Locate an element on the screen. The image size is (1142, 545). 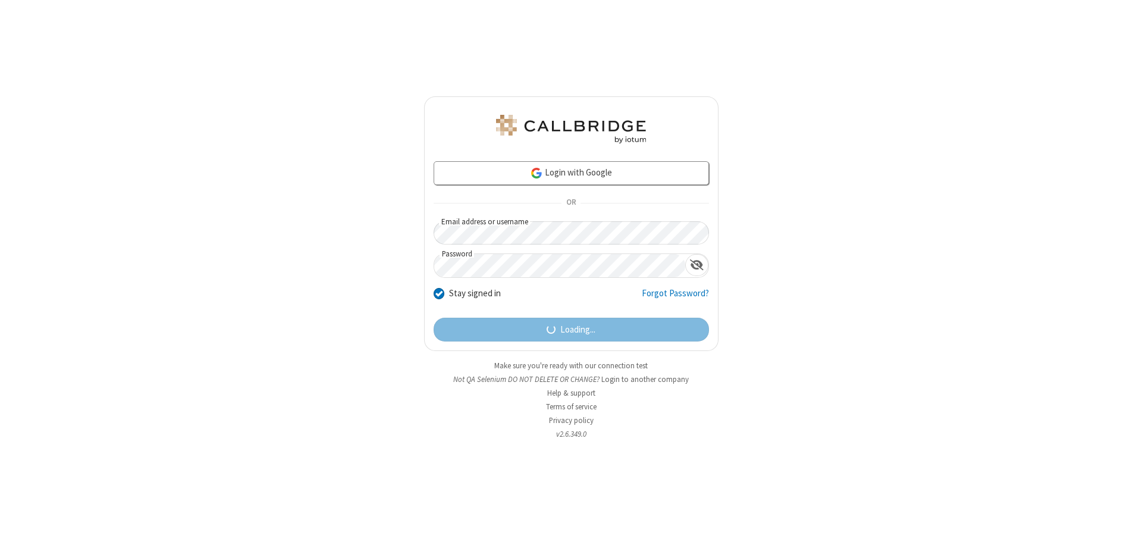
input: Password is located at coordinates (560, 265).